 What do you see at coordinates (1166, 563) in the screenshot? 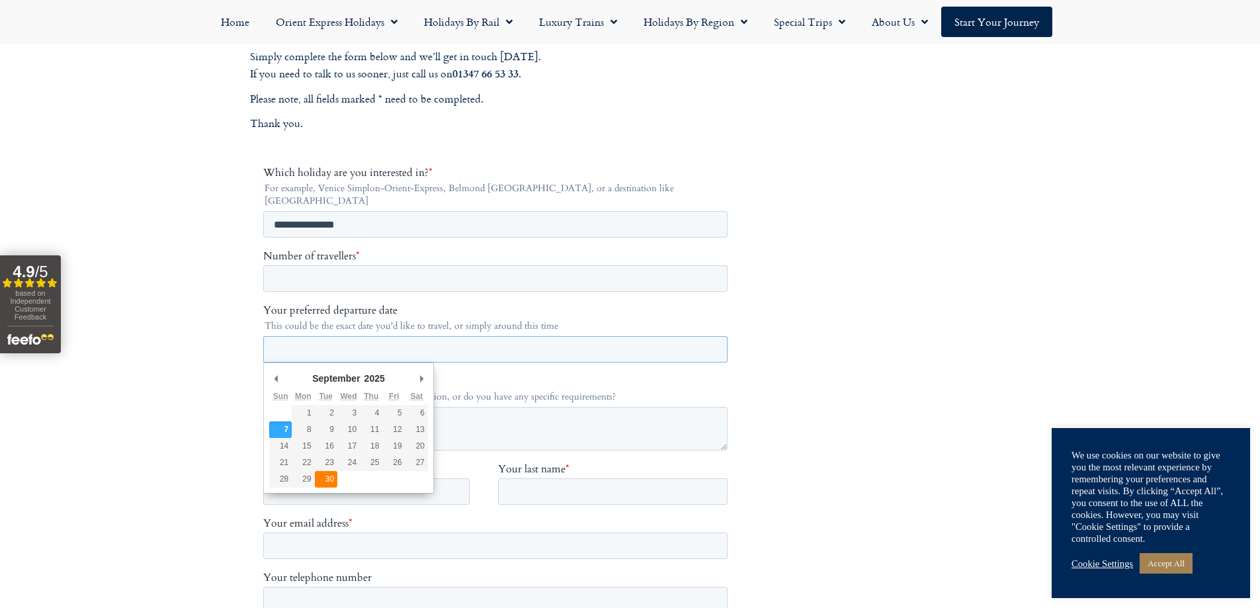
I see `a: Accept All` at bounding box center [1166, 563].